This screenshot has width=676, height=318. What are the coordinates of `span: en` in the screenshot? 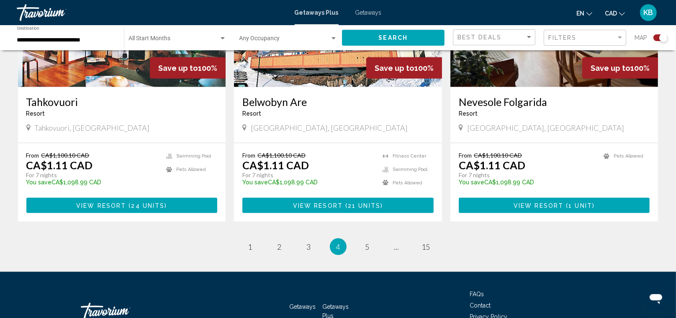 It's located at (580, 13).